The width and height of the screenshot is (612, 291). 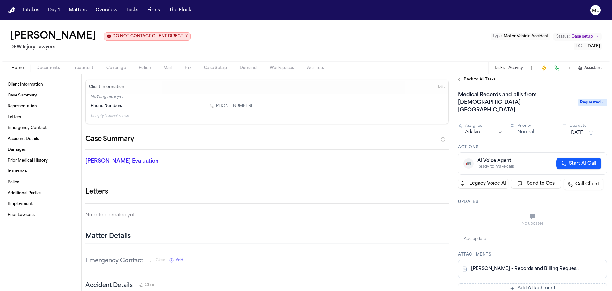 What do you see at coordinates (41, 160) in the screenshot?
I see `a: Prior Medical History` at bounding box center [41, 160].